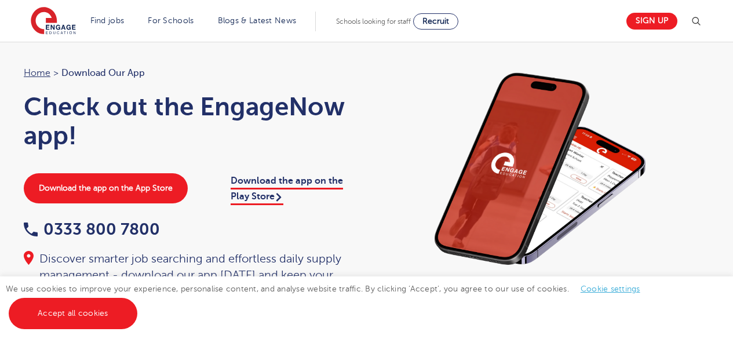 Image resolution: width=733 pixels, height=339 pixels. I want to click on a: 0333 800 7800, so click(92, 229).